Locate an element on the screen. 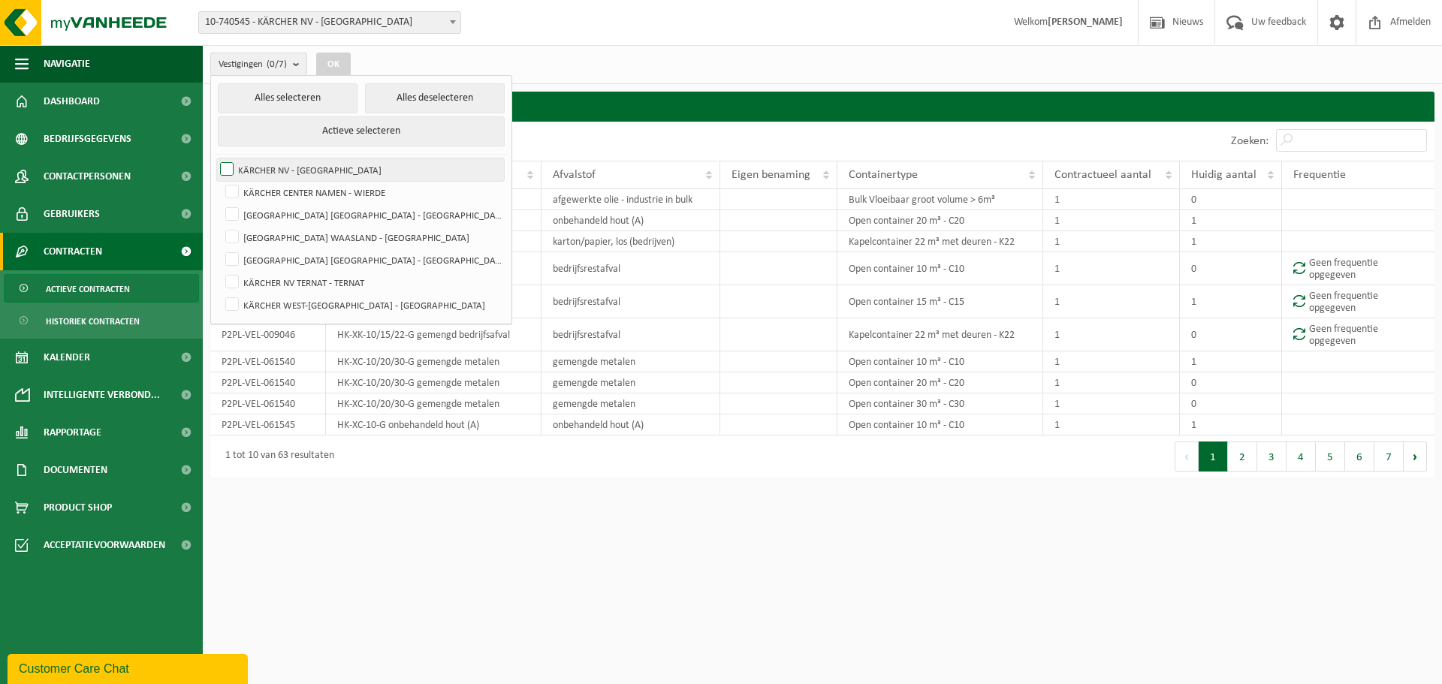 This screenshot has height=684, width=1442. button: 4 is located at coordinates (1301, 457).